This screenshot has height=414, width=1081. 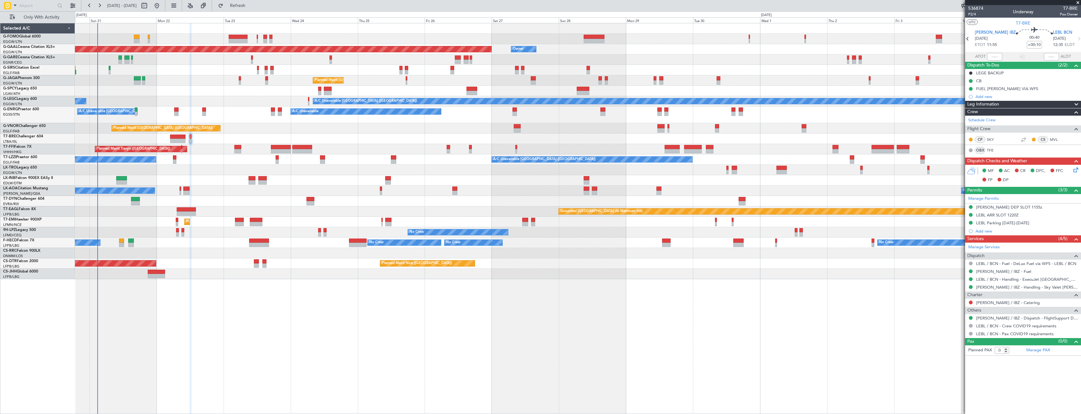 I want to click on a: T7-BREChallenger 604, so click(x=23, y=136).